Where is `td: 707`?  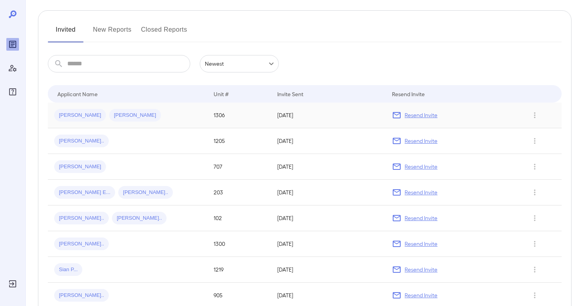
td: 707 is located at coordinates (239, 167).